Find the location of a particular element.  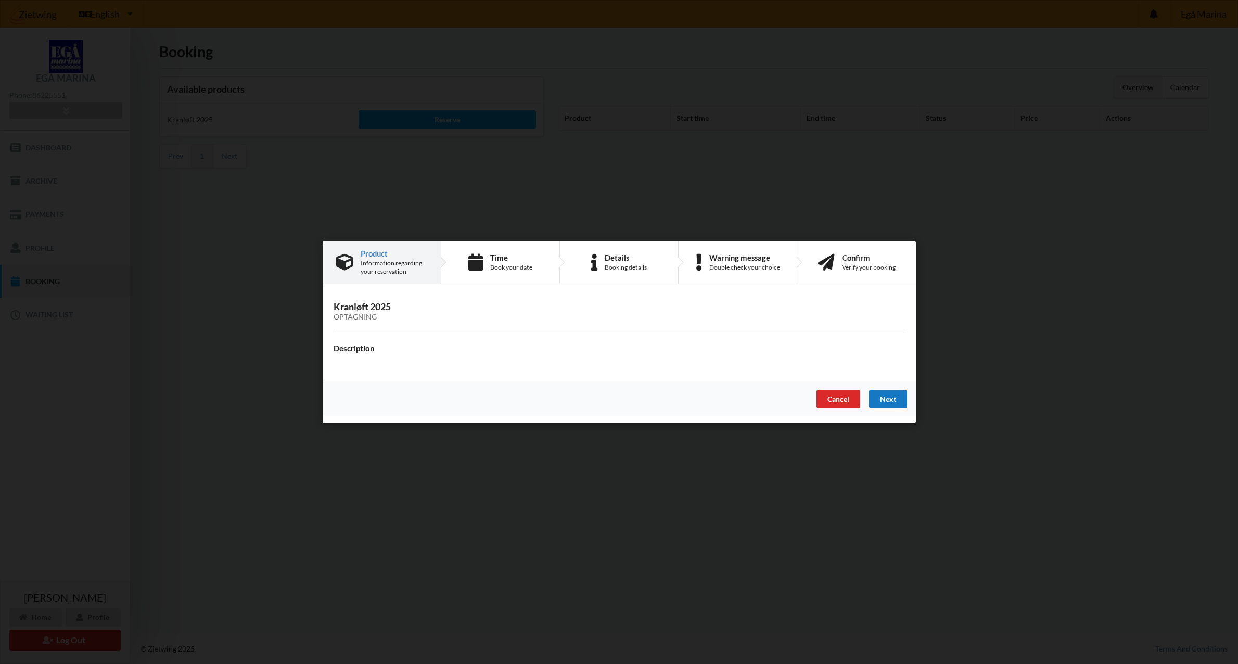

div: Optagning is located at coordinates (619, 317).